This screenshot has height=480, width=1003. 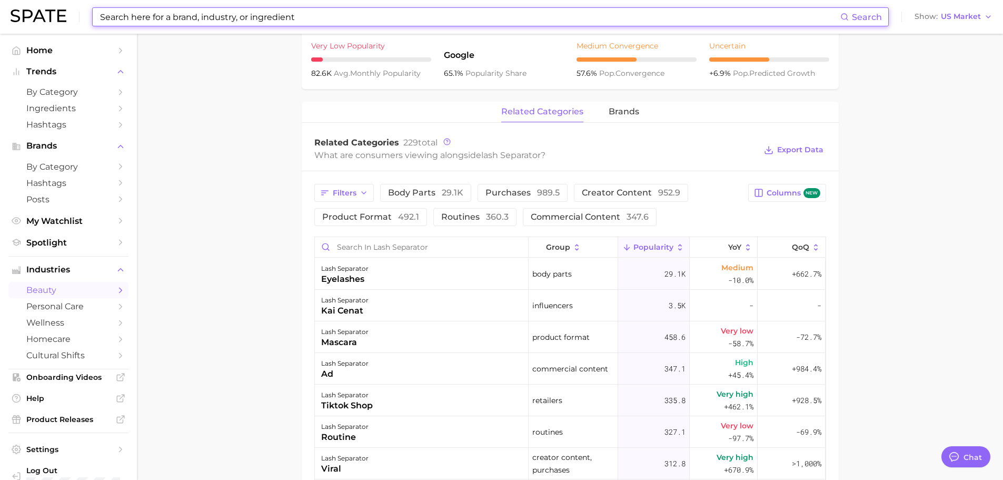 What do you see at coordinates (454, 73) in the screenshot?
I see `span: 65.1%` at bounding box center [454, 73].